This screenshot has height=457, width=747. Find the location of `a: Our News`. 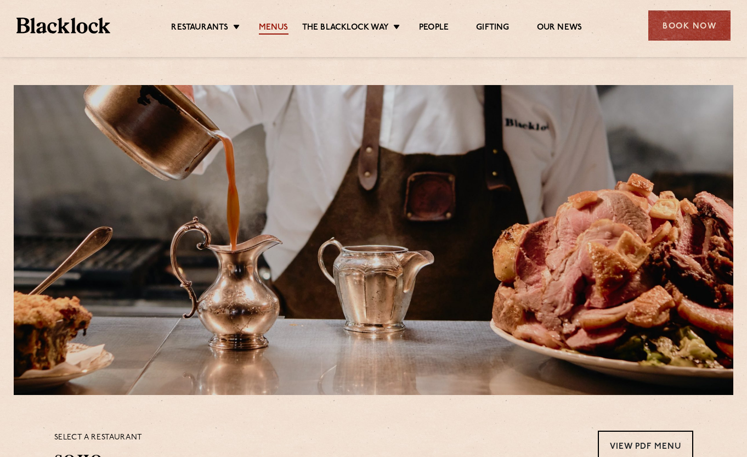

a: Our News is located at coordinates (559, 29).